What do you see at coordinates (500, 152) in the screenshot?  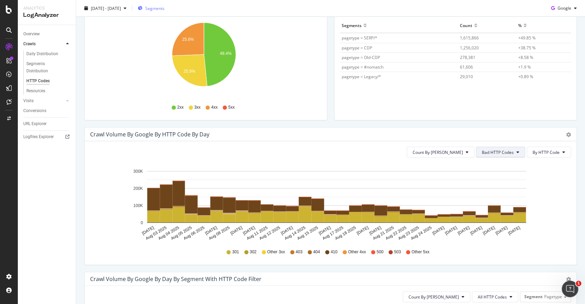 I see `button: Bad HTTP Codes` at bounding box center [500, 152].